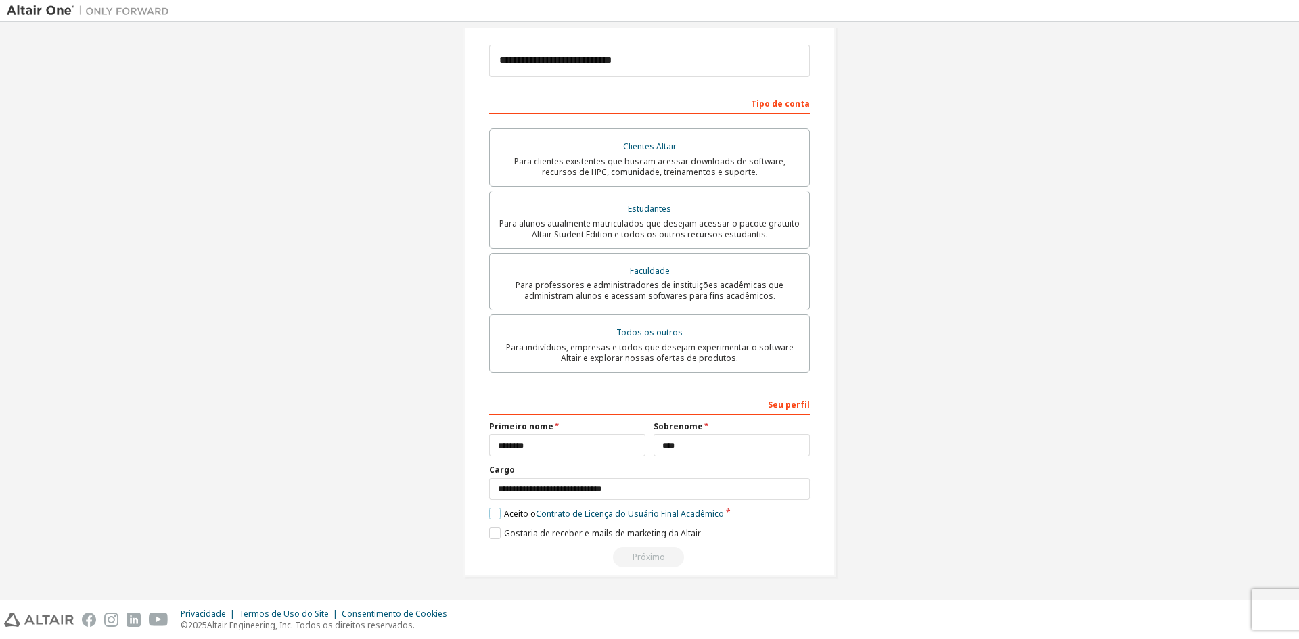 This screenshot has width=1299, height=639. What do you see at coordinates (649, 229) in the screenshot?
I see `font: Para alunos atualmente matriculados que desejam acessar o pacote gratuito Altair Student Edition ...` at bounding box center [649, 229].